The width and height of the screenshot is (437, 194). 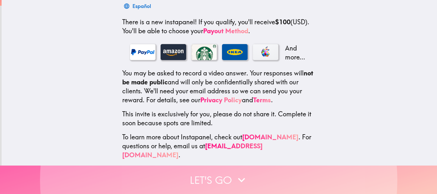 What do you see at coordinates (219, 119) in the screenshot?
I see `p: This invite is exclusively for you, please do not share it. Complete it soon because spots are li...` at bounding box center [219, 119].